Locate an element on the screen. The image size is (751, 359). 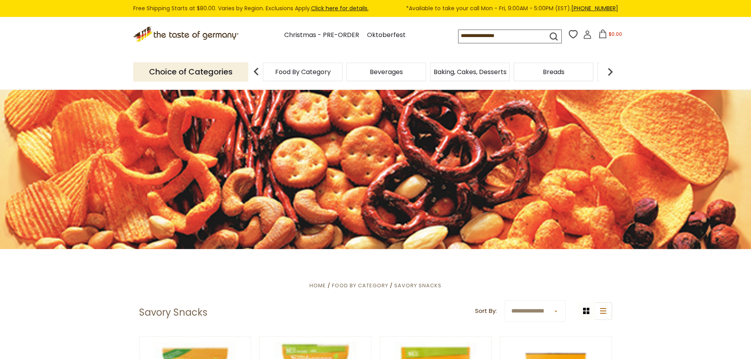
a: Click here for details. is located at coordinates (340, 8).